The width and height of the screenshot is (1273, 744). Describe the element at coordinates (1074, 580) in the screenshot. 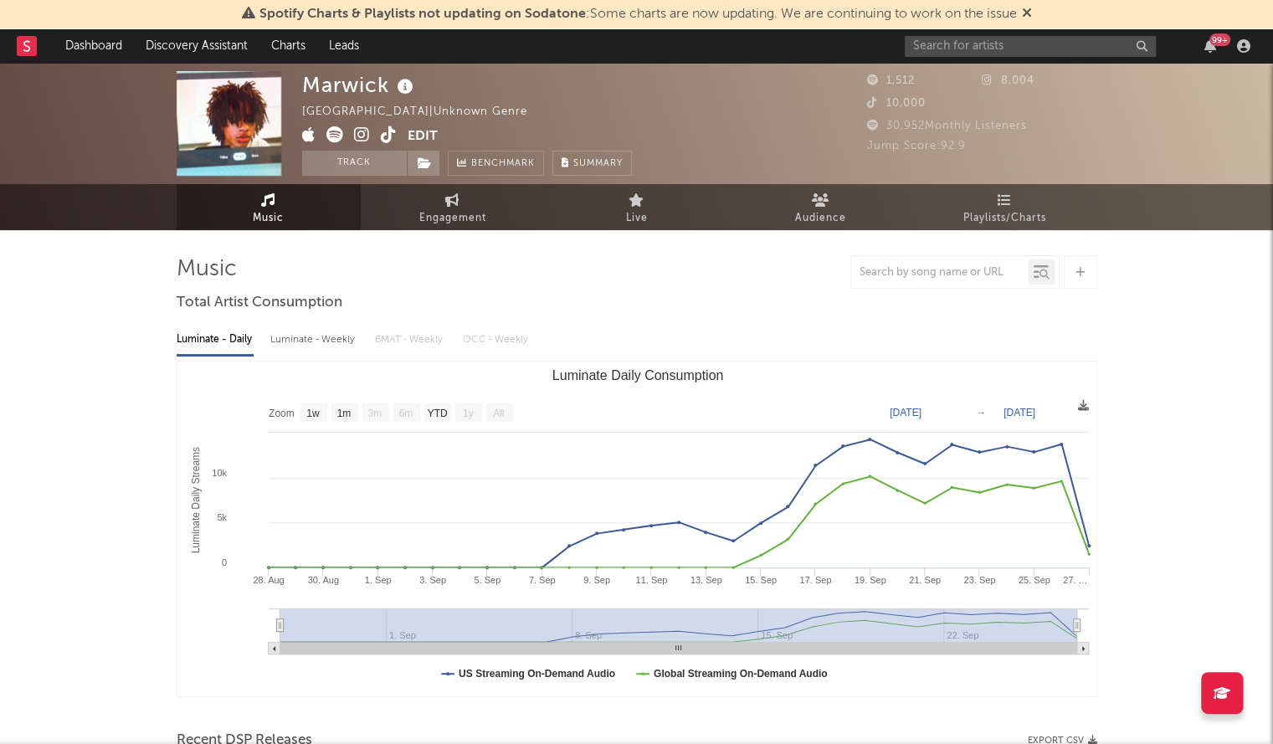

I see `text: 27. …` at that location.